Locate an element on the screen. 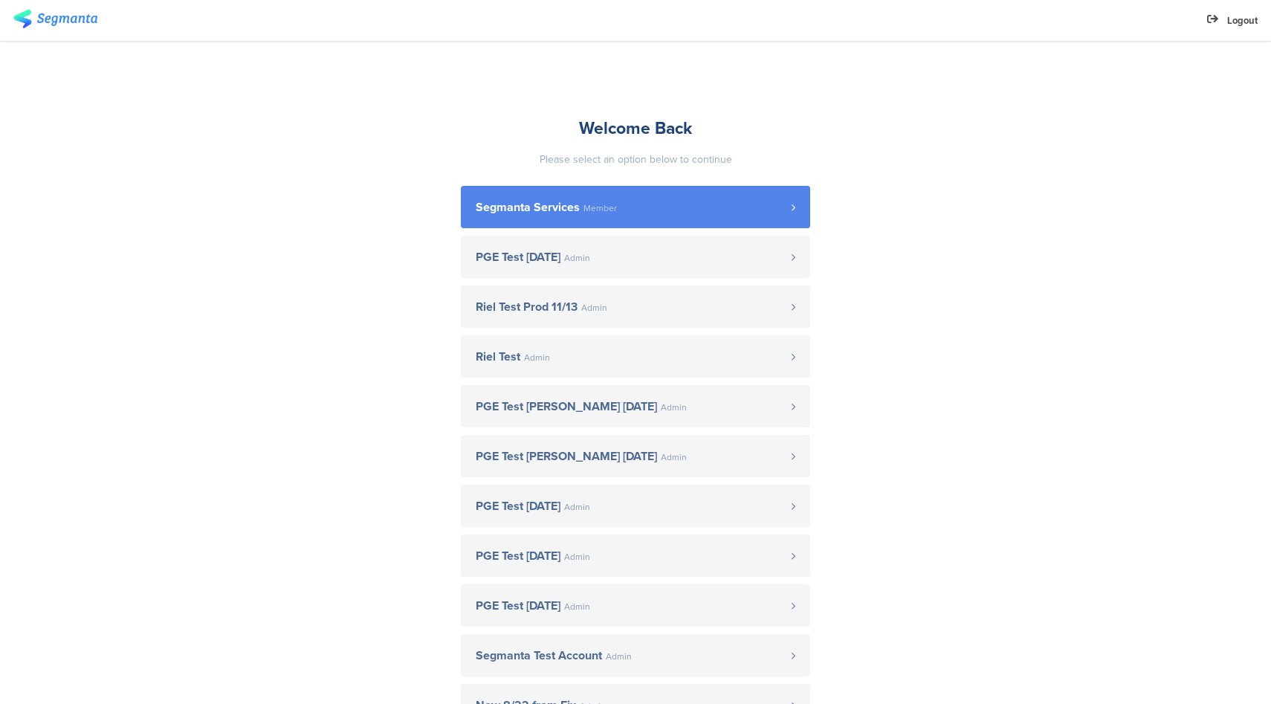  span: Riel Test is located at coordinates (498, 357).